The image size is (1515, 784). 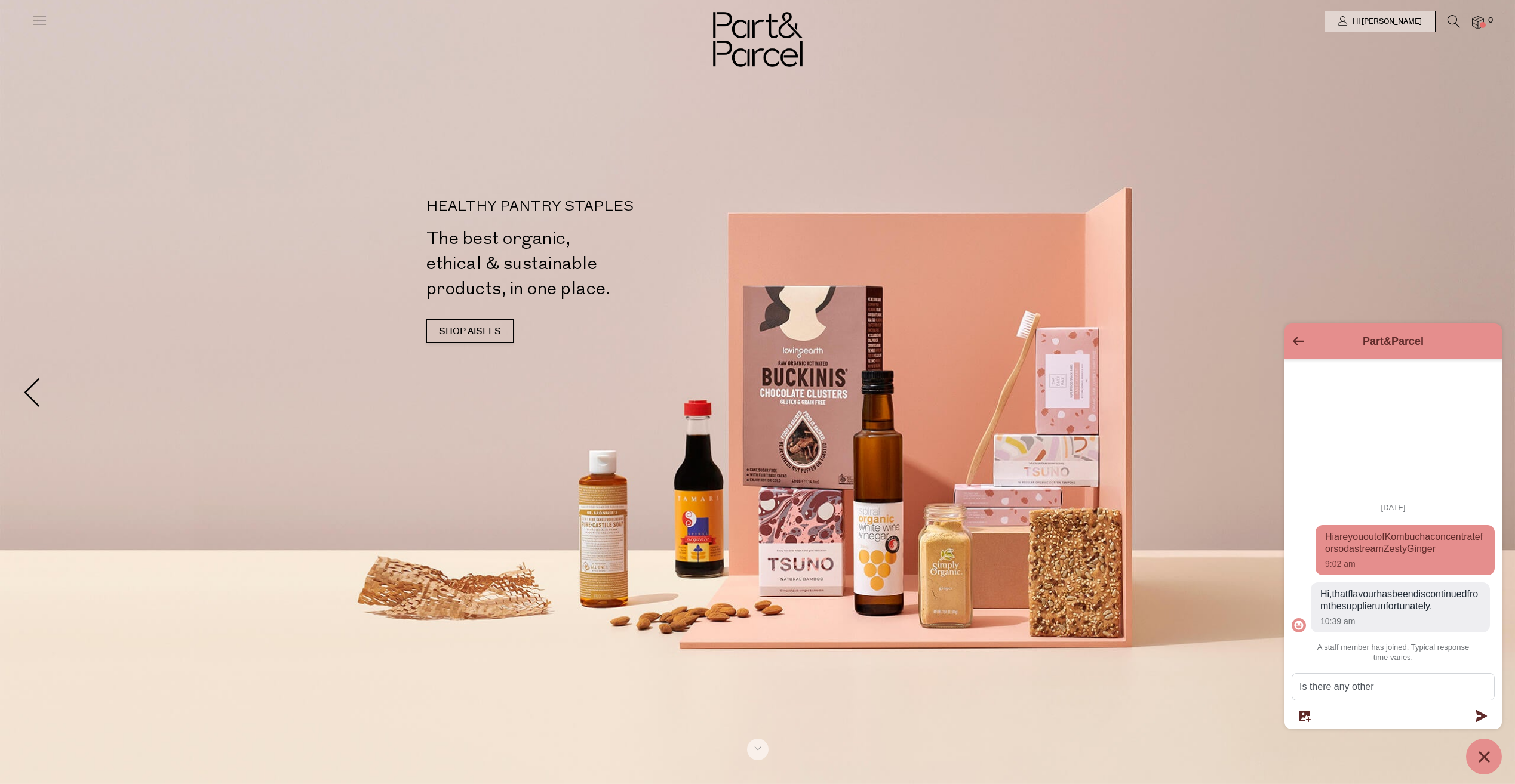 I want to click on p: HEALTHY PANTRY STAPLES, so click(x=594, y=207).